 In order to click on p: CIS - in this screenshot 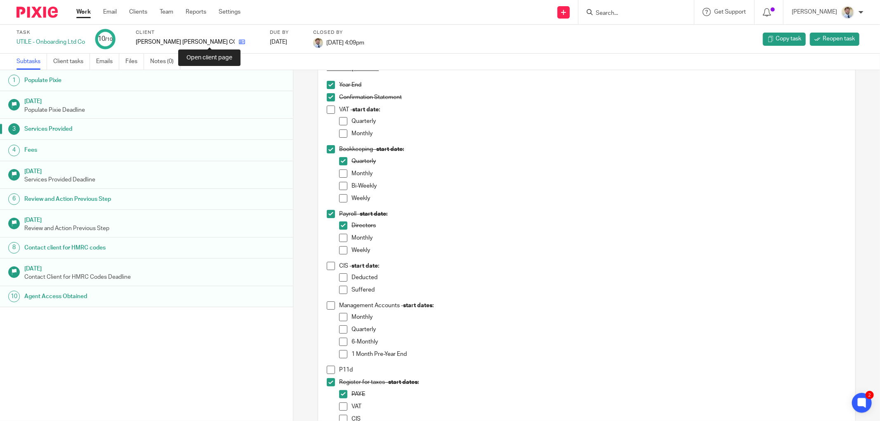, I will do `click(593, 266)`.